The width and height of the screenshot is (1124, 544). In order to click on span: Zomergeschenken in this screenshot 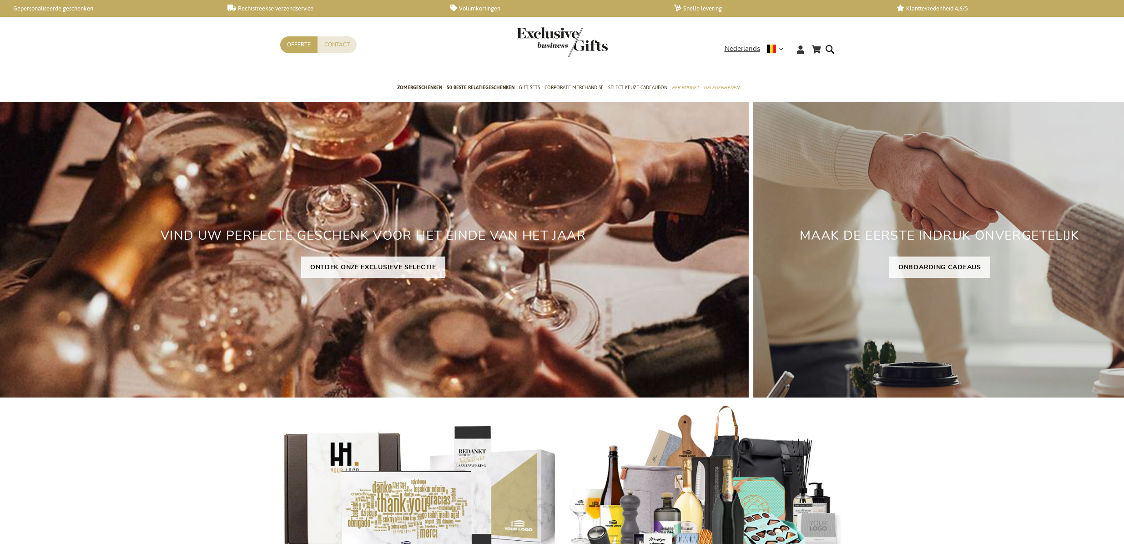, I will do `click(419, 87)`.